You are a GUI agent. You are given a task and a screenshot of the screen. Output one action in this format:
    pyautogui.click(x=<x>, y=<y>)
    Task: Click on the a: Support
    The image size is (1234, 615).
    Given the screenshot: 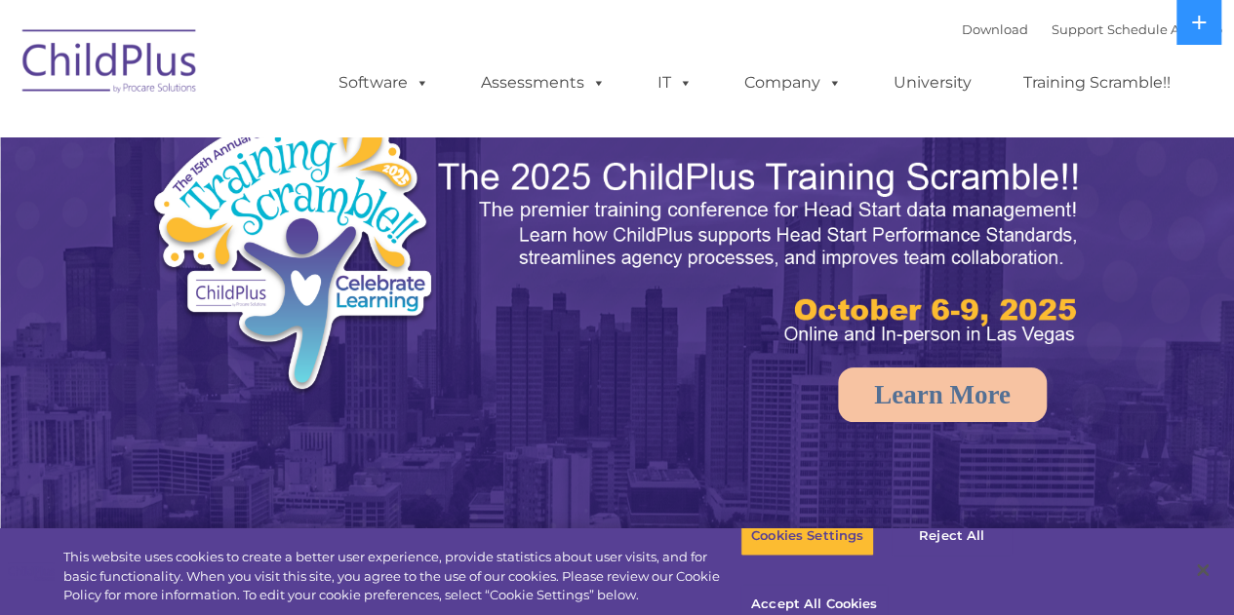 What is the action you would take?
    pyautogui.click(x=1077, y=29)
    